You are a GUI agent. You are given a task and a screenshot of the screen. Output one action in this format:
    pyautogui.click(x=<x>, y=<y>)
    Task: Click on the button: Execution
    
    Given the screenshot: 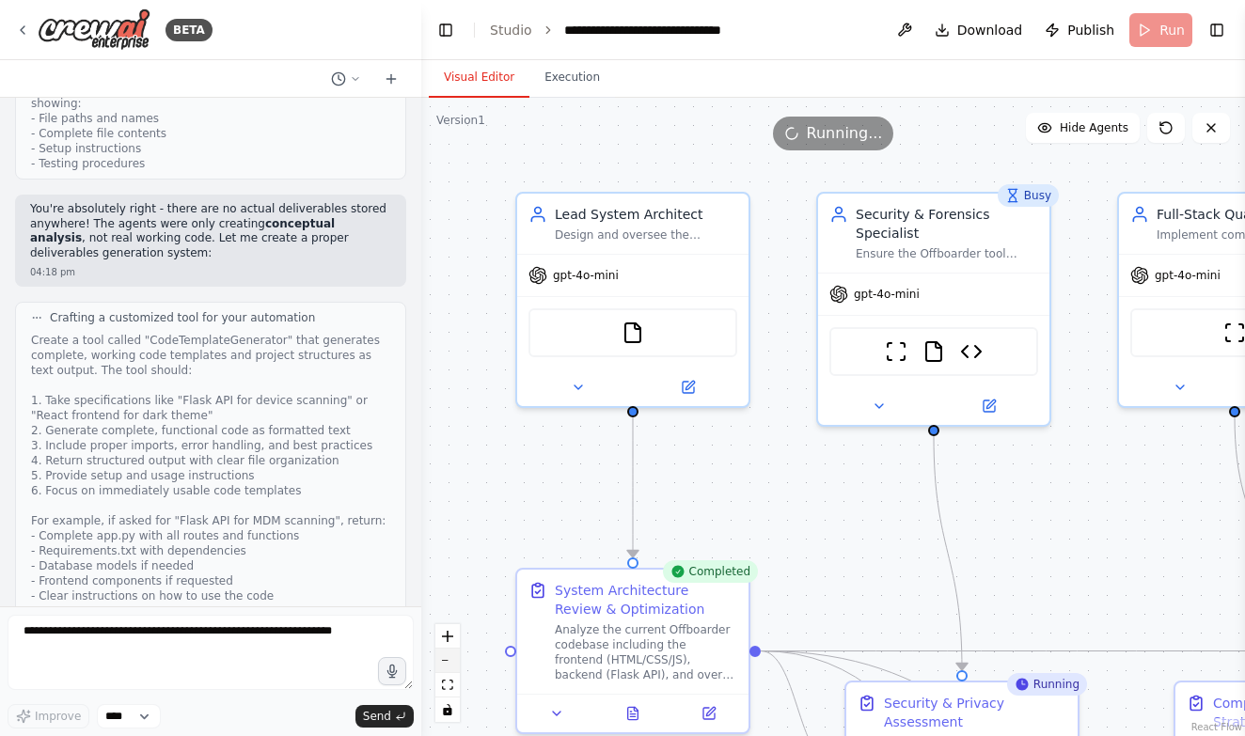 What is the action you would take?
    pyautogui.click(x=572, y=78)
    